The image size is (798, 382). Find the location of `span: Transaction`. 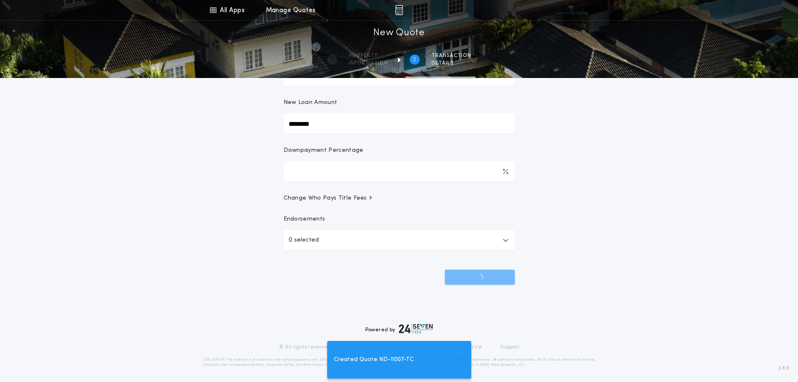

span: Transaction is located at coordinates (451, 56).